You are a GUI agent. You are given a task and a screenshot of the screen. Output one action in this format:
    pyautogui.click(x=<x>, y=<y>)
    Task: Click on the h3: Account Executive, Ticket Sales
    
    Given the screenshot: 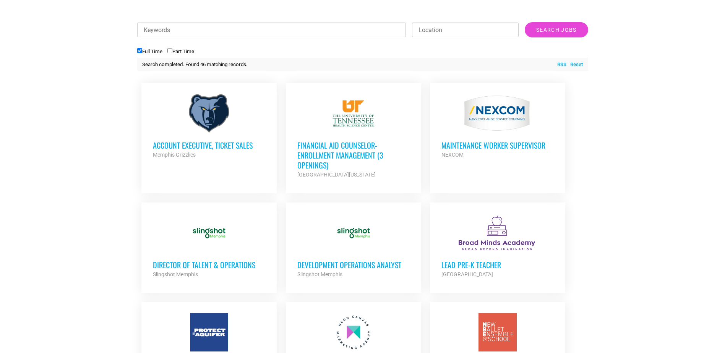 What is the action you would take?
    pyautogui.click(x=209, y=145)
    